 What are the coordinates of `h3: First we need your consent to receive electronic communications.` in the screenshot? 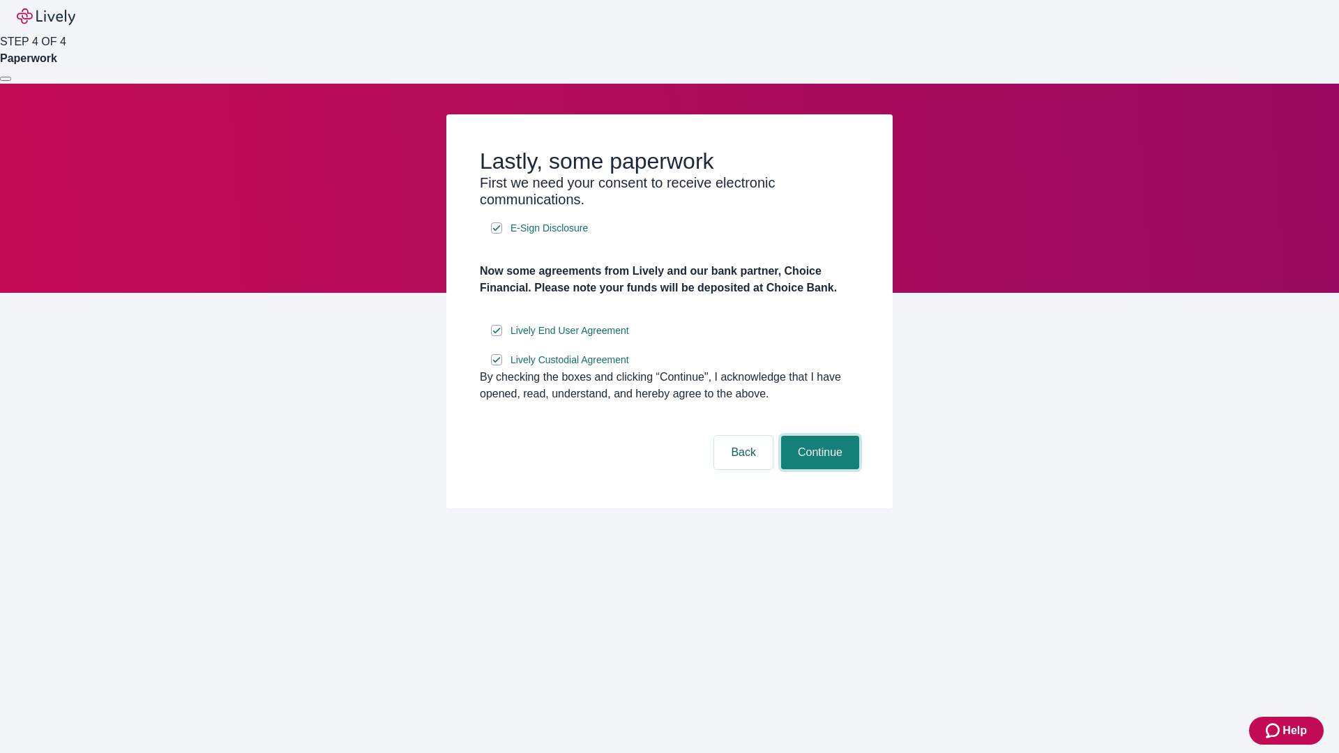 It's located at (670, 191).